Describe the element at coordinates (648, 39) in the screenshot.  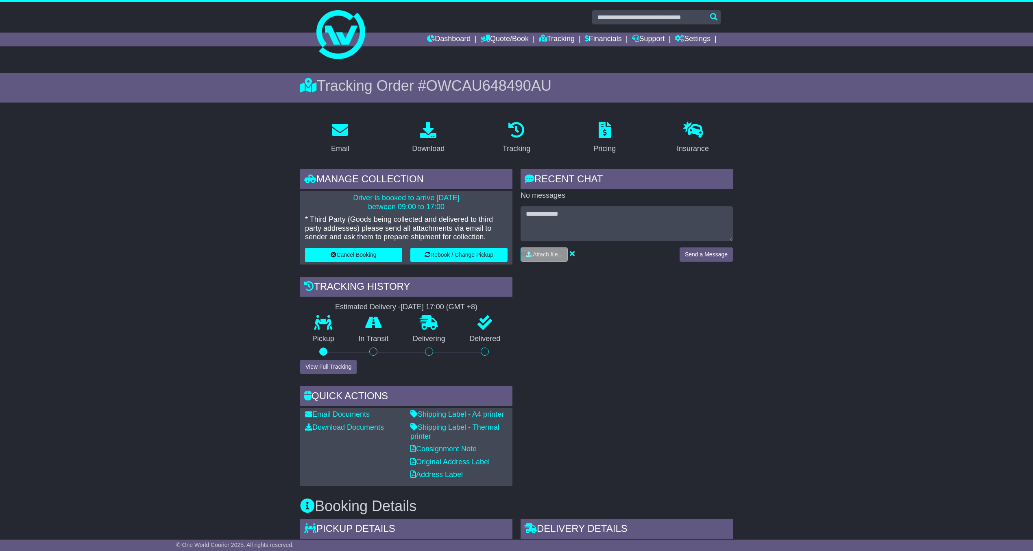
I see `a: Support` at that location.